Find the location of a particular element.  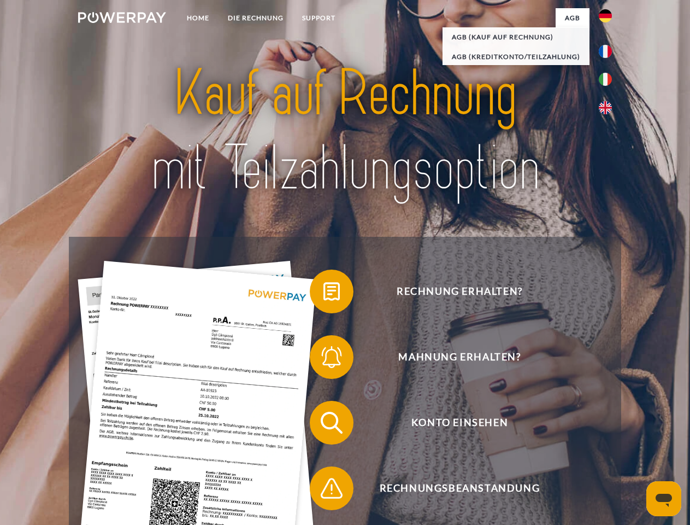

a: AGB (Kauf auf Rechnung) is located at coordinates (516, 37).